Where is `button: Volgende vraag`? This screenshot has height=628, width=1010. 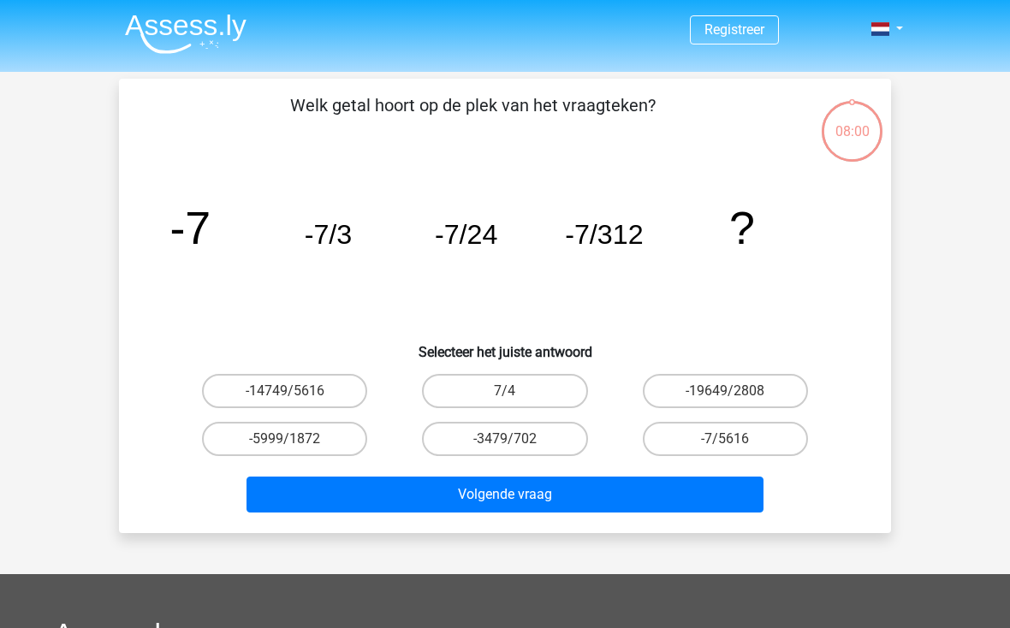
button: Volgende vraag is located at coordinates (505, 495).